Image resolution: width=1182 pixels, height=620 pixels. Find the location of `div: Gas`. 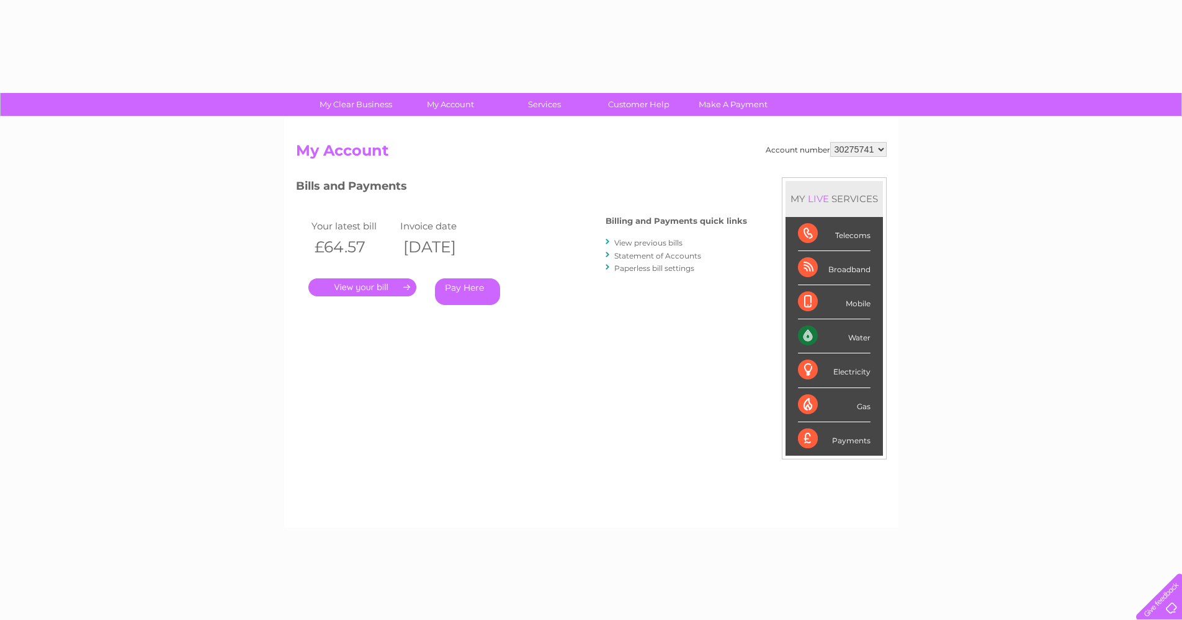

div: Gas is located at coordinates (834, 405).